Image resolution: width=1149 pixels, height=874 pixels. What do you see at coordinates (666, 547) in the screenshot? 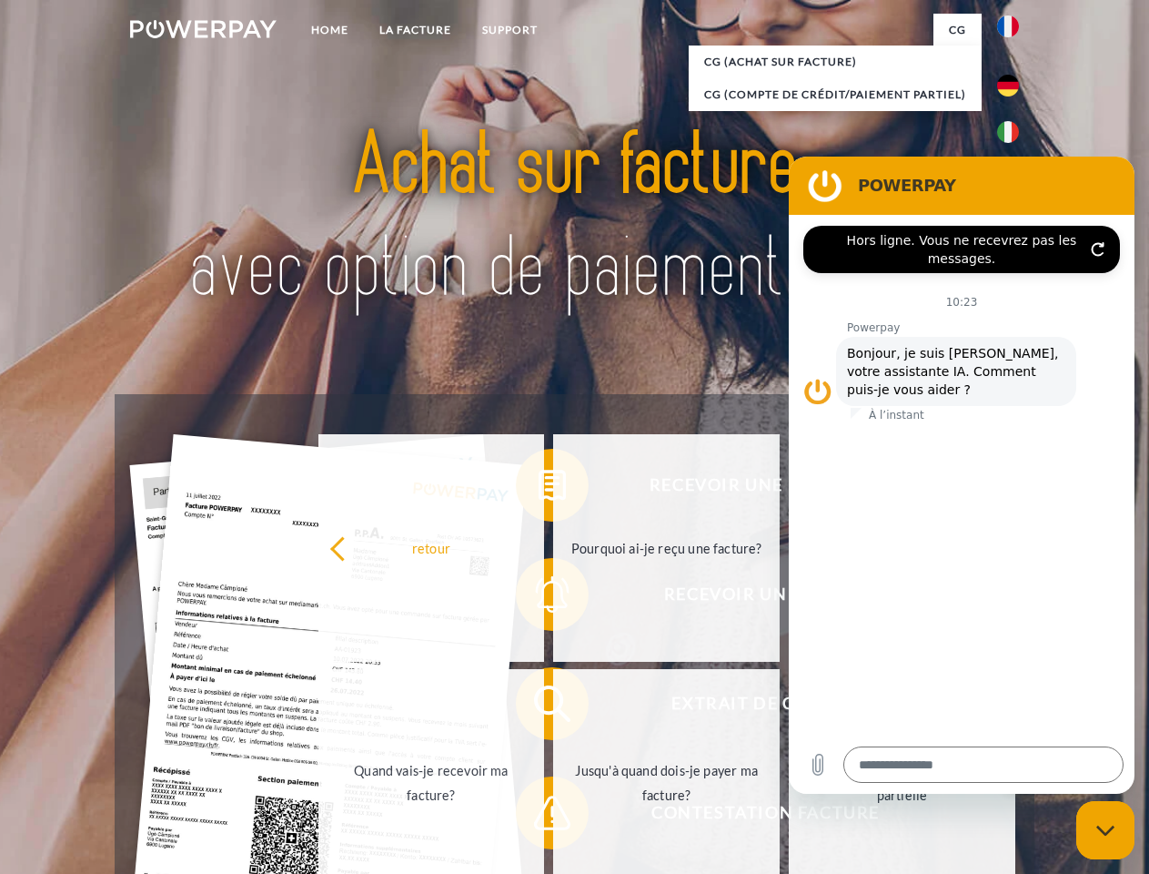
I see `div: Pourquoi ai-je reçu une facture?` at bounding box center [666, 547].